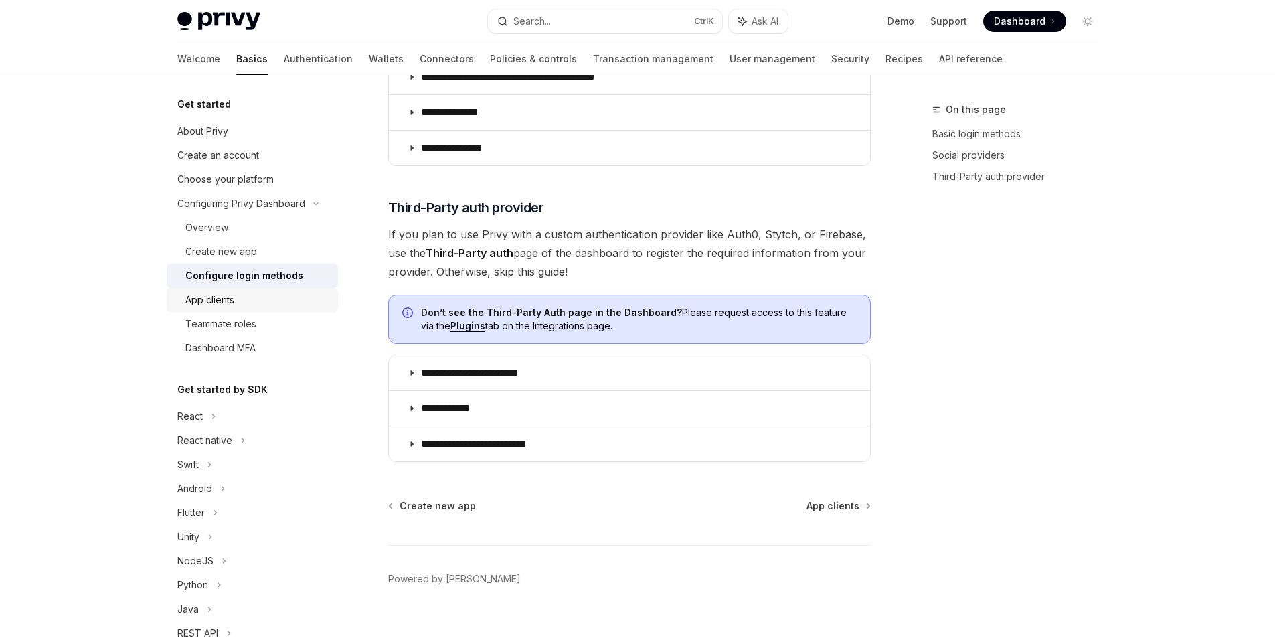 The width and height of the screenshot is (1275, 638). I want to click on div: Configure login methods, so click(244, 276).